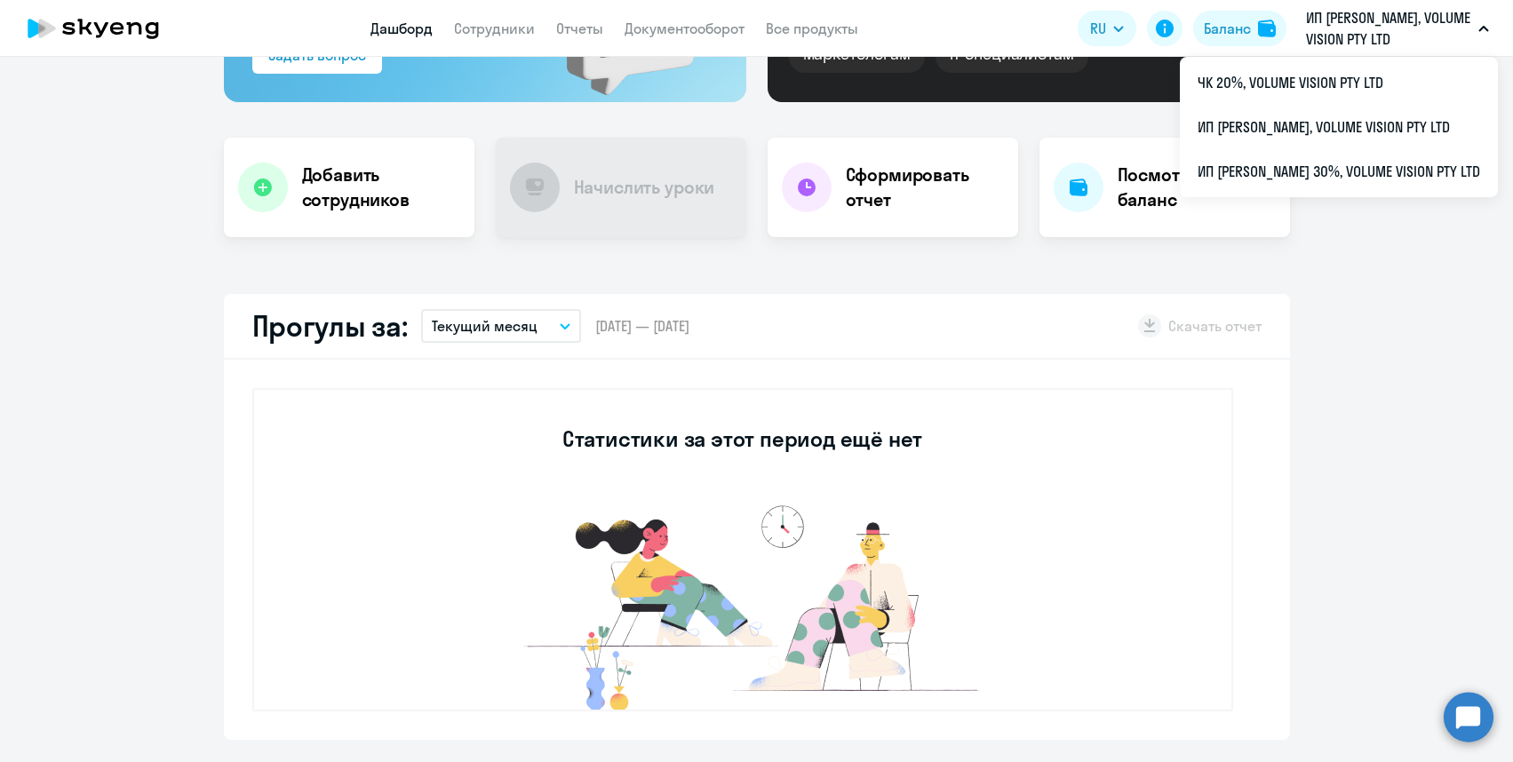 This screenshot has width=1513, height=762. What do you see at coordinates (579, 28) in the screenshot?
I see `a: Отчеты` at bounding box center [579, 28].